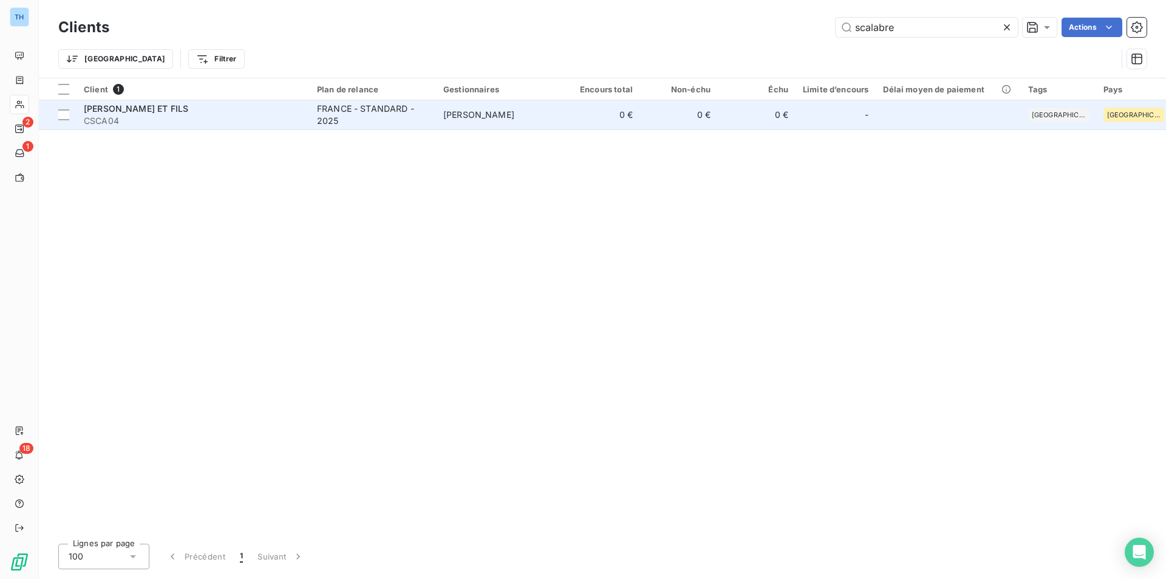  I want to click on div: Encours total, so click(601, 89).